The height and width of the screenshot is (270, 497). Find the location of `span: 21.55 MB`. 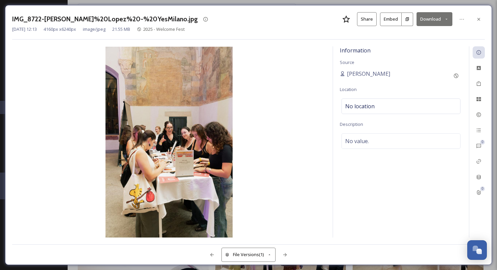

span: 21.55 MB is located at coordinates (121, 29).